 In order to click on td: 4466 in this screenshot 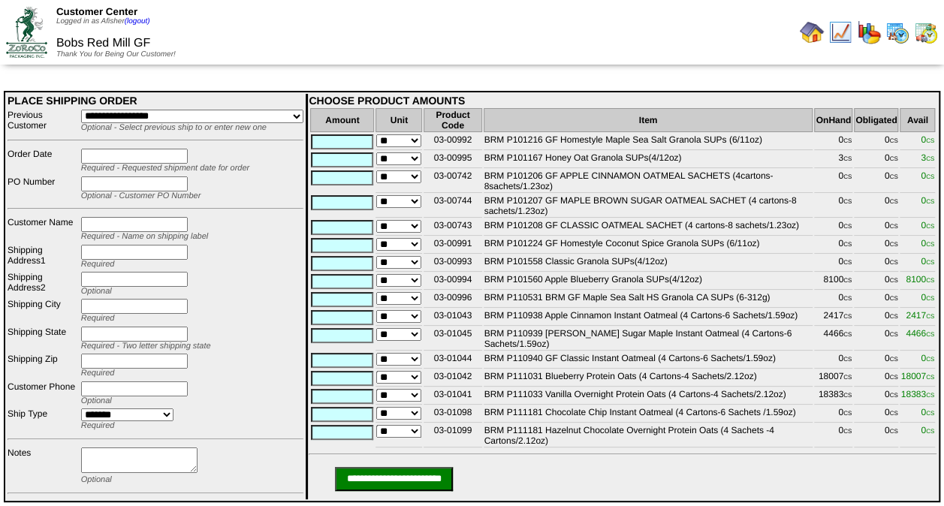, I will do `click(833, 339)`.